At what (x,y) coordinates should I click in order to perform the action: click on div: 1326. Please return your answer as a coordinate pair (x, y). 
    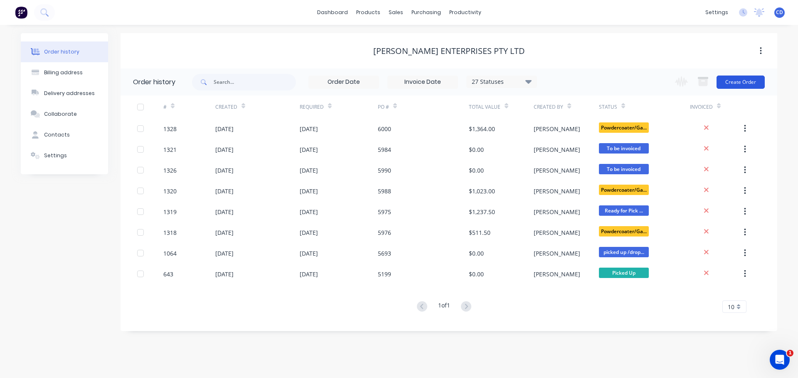
    Looking at the image, I should click on (170, 170).